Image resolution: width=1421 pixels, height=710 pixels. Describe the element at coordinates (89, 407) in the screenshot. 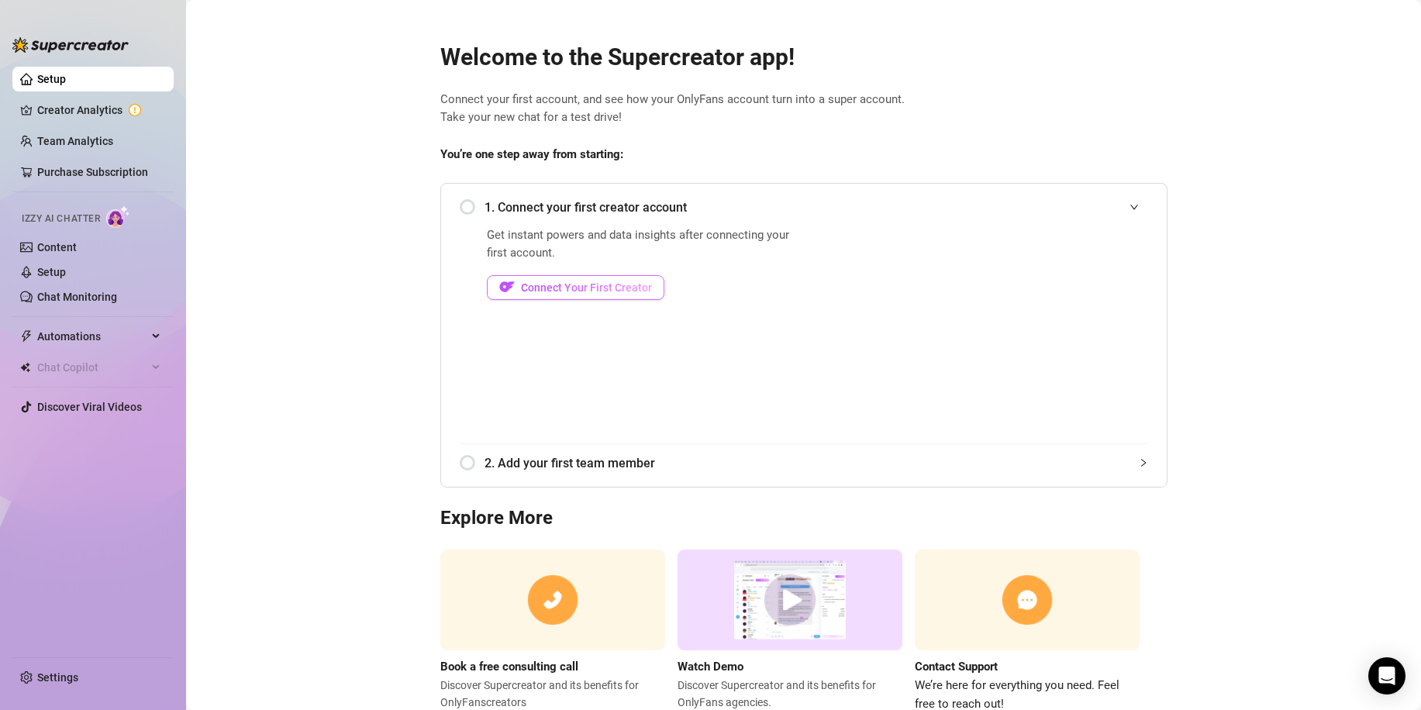

I see `a: Discover Viral Videos` at that location.